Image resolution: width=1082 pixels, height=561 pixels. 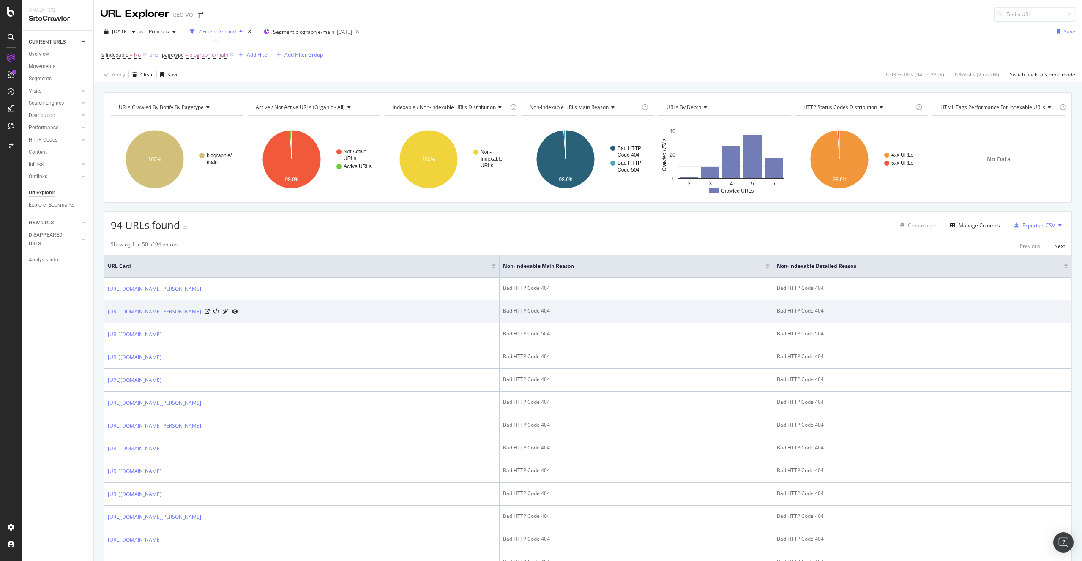 I want to click on a: DISAPPEARED URLS, so click(x=54, y=240).